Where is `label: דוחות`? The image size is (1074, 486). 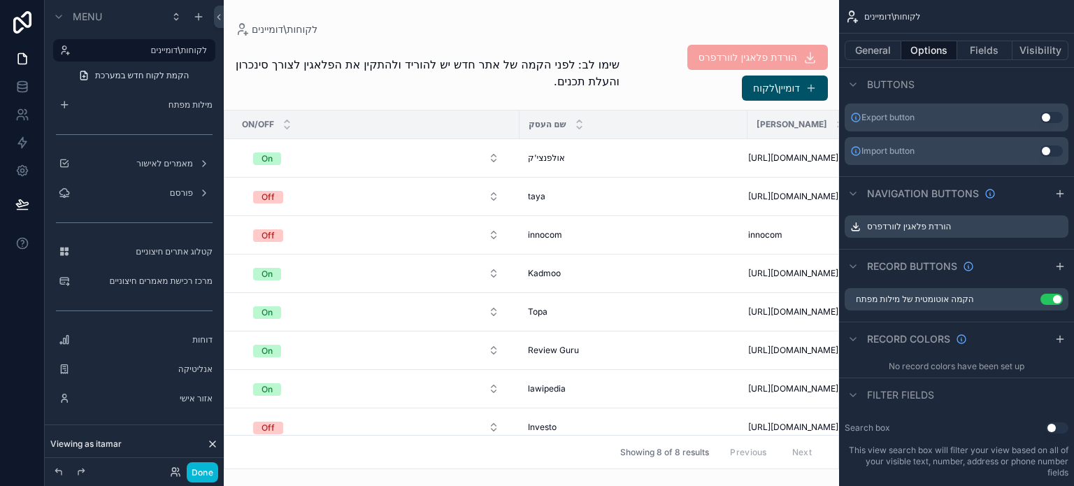
label: דוחות is located at coordinates (144, 340).